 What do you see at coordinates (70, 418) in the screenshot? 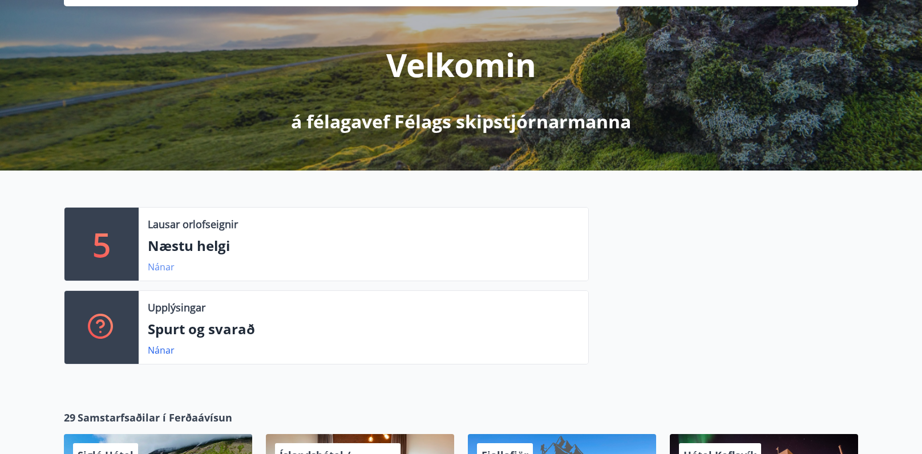
I see `span: 29` at bounding box center [70, 418].